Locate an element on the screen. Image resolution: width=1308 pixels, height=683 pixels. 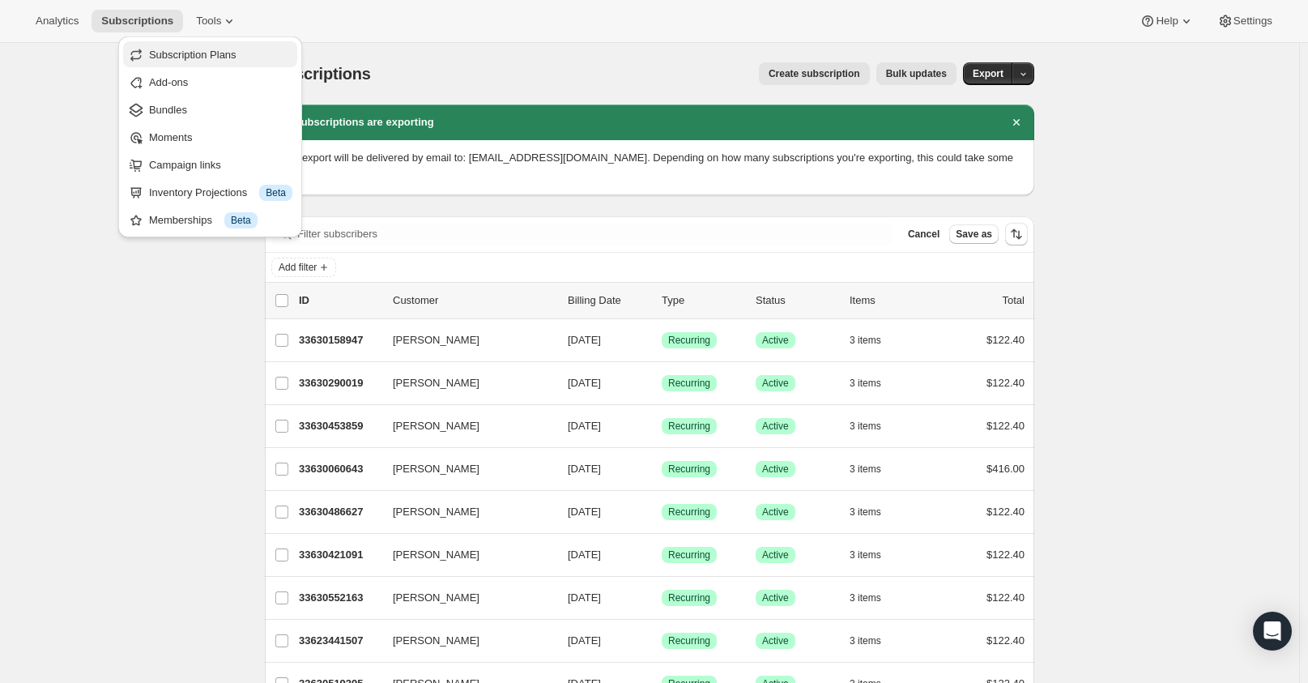
button: Export is located at coordinates (988, 74).